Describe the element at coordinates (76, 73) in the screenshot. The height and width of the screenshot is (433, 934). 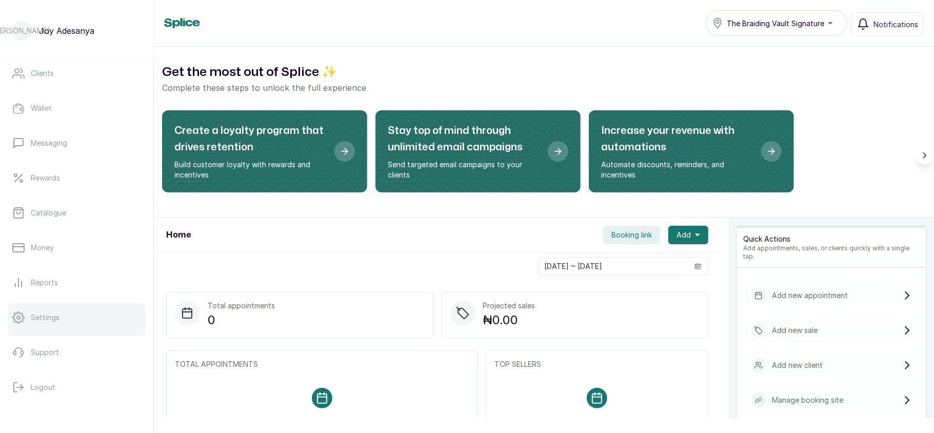
I see `a: Clients` at that location.